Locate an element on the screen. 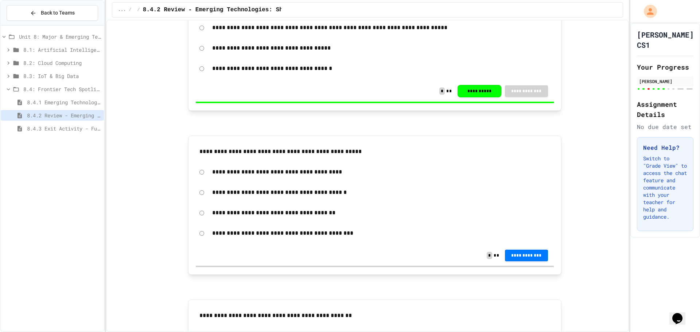  p: Switch to "Grade View" to access the chat feature and communicate with your teacher for help and ... is located at coordinates (665, 188).